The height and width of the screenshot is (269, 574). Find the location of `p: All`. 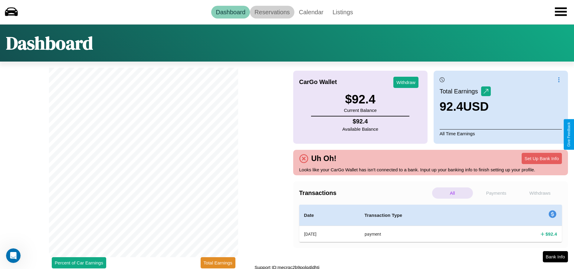

p: All is located at coordinates (453, 193).